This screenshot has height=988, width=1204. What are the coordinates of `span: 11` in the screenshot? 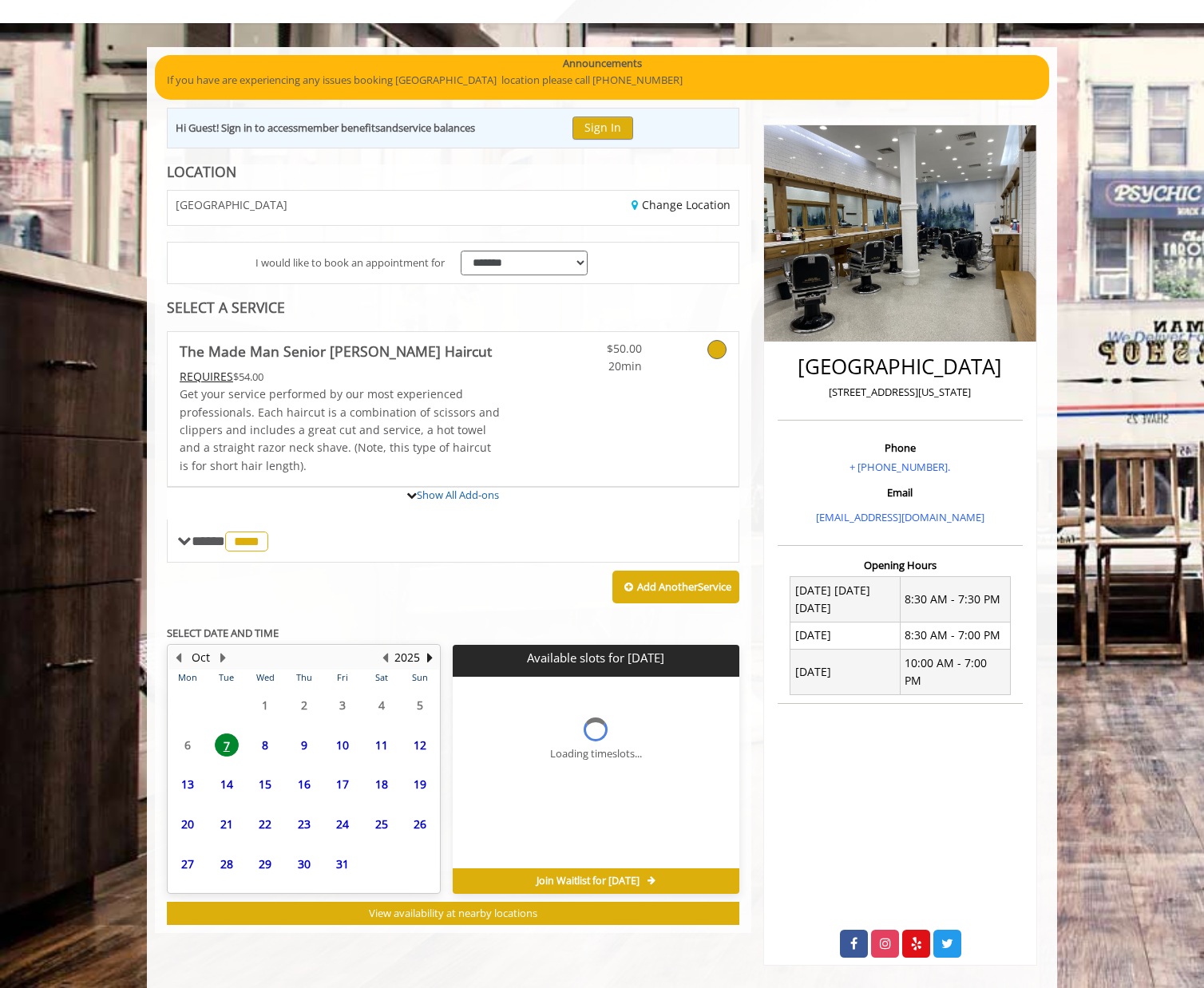 It's located at (382, 745).